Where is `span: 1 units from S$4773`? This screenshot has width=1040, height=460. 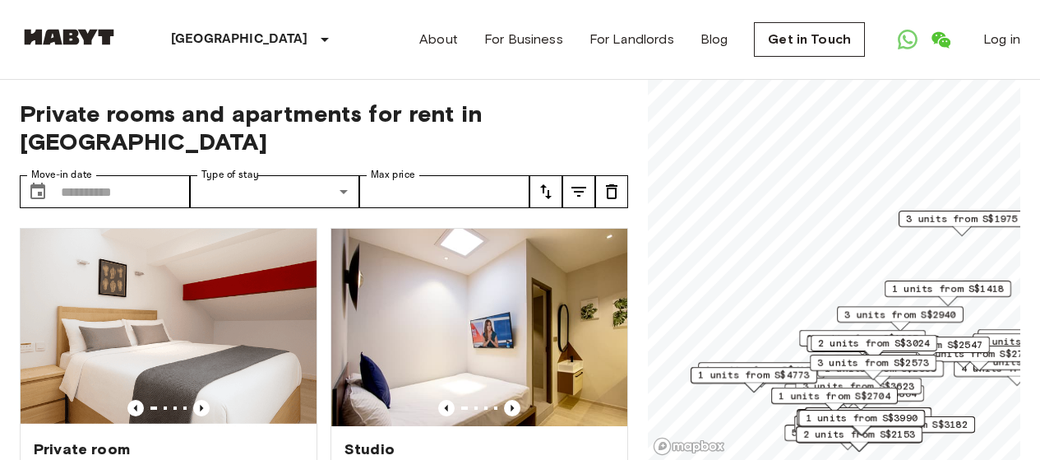
span: 1 units from S$4773 is located at coordinates (754, 375).